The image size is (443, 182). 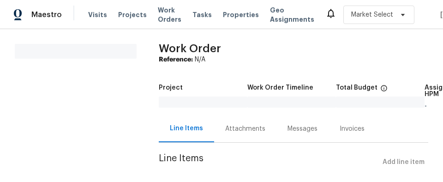 What do you see at coordinates (97, 15) in the screenshot?
I see `span: Visits` at bounding box center [97, 15].